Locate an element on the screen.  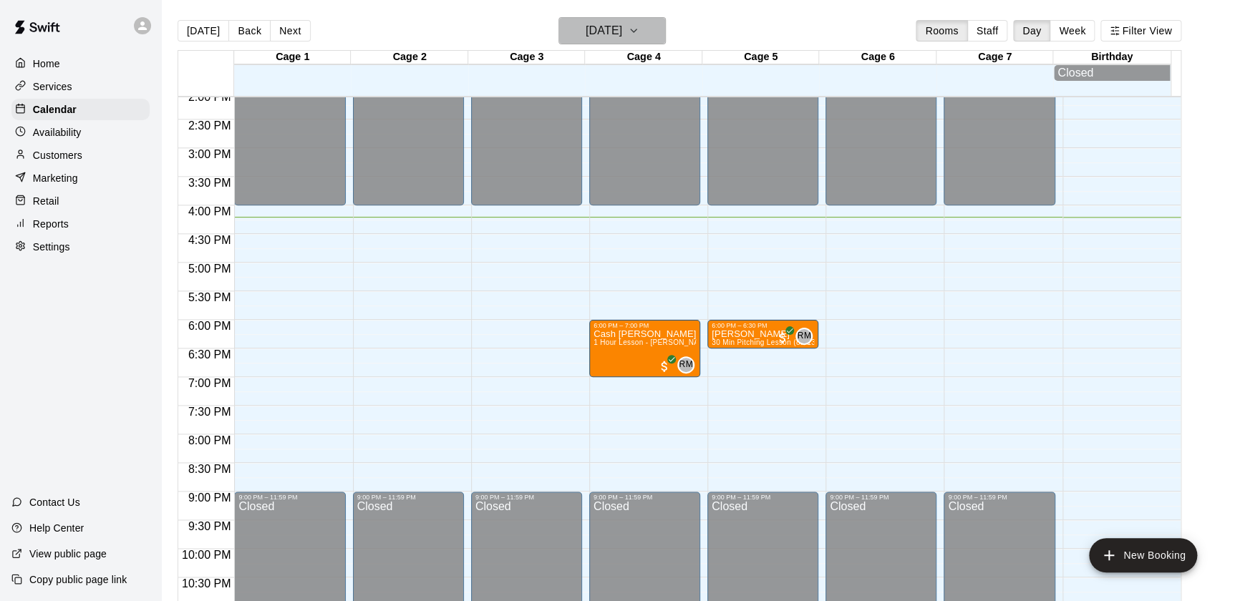
a: Availability is located at coordinates (80, 132).